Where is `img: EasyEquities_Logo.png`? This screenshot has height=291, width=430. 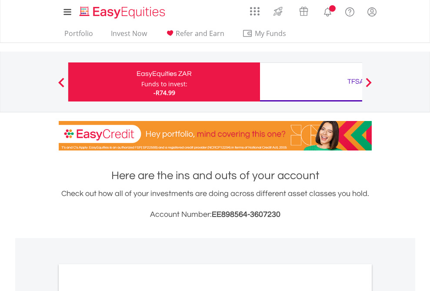
img: EasyEquities_Logo.png is located at coordinates (123, 12).